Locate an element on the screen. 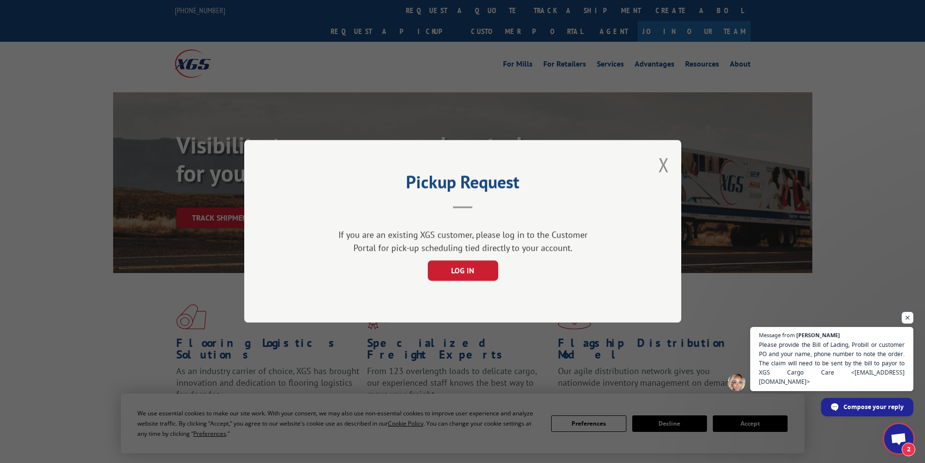 Image resolution: width=925 pixels, height=463 pixels. span: Please provide the Bill of Lading, Probill or customer PO and your name, phone number to note the... is located at coordinates (831, 363).